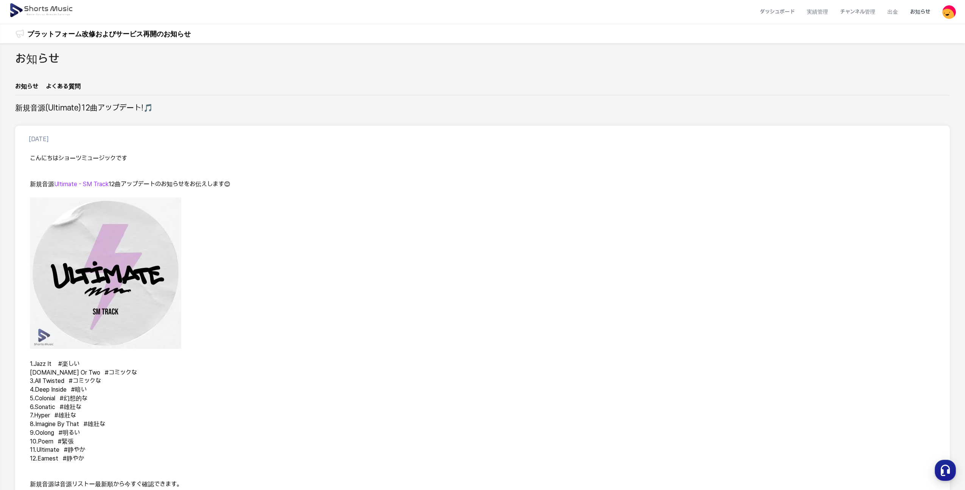 The height and width of the screenshot is (490, 965). Describe the element at coordinates (63, 89) in the screenshot. I see `a: よくある質問` at that location.